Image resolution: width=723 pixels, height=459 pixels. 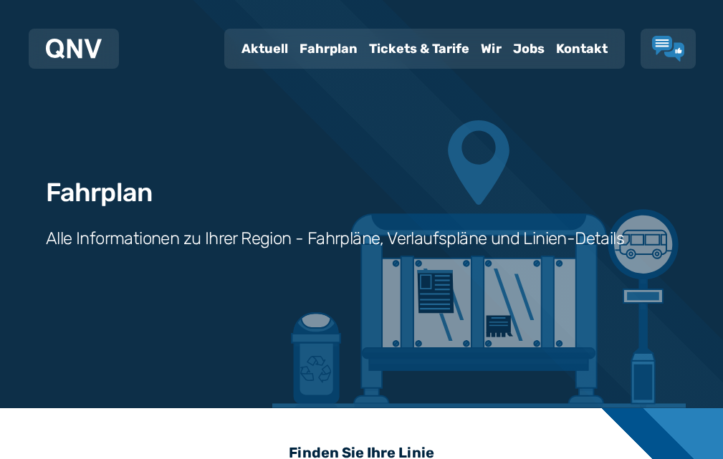 I want to click on h1: Fahrplan, so click(x=99, y=193).